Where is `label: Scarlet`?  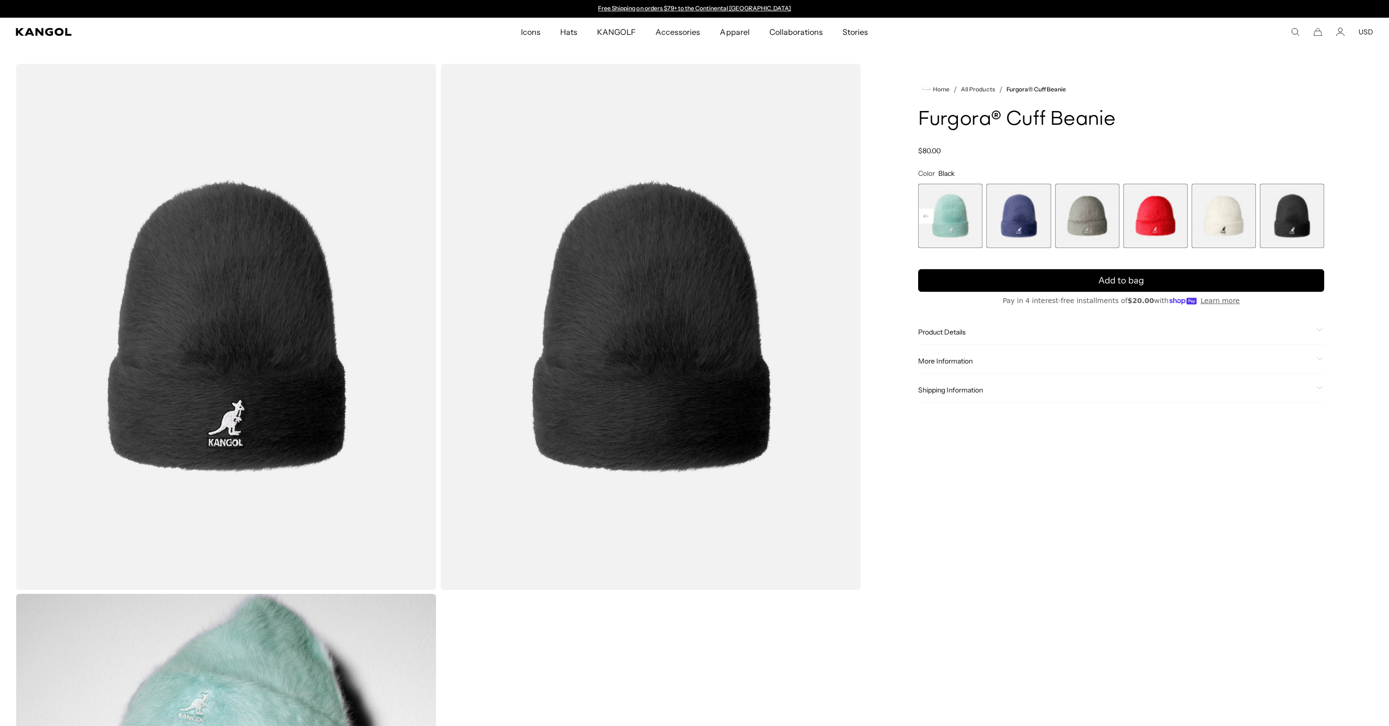
label: Scarlet is located at coordinates (1156, 216).